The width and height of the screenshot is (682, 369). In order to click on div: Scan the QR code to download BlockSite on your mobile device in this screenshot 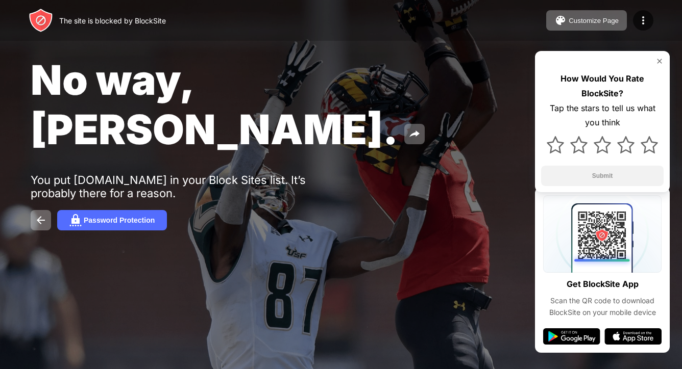, I will do `click(602, 307)`.